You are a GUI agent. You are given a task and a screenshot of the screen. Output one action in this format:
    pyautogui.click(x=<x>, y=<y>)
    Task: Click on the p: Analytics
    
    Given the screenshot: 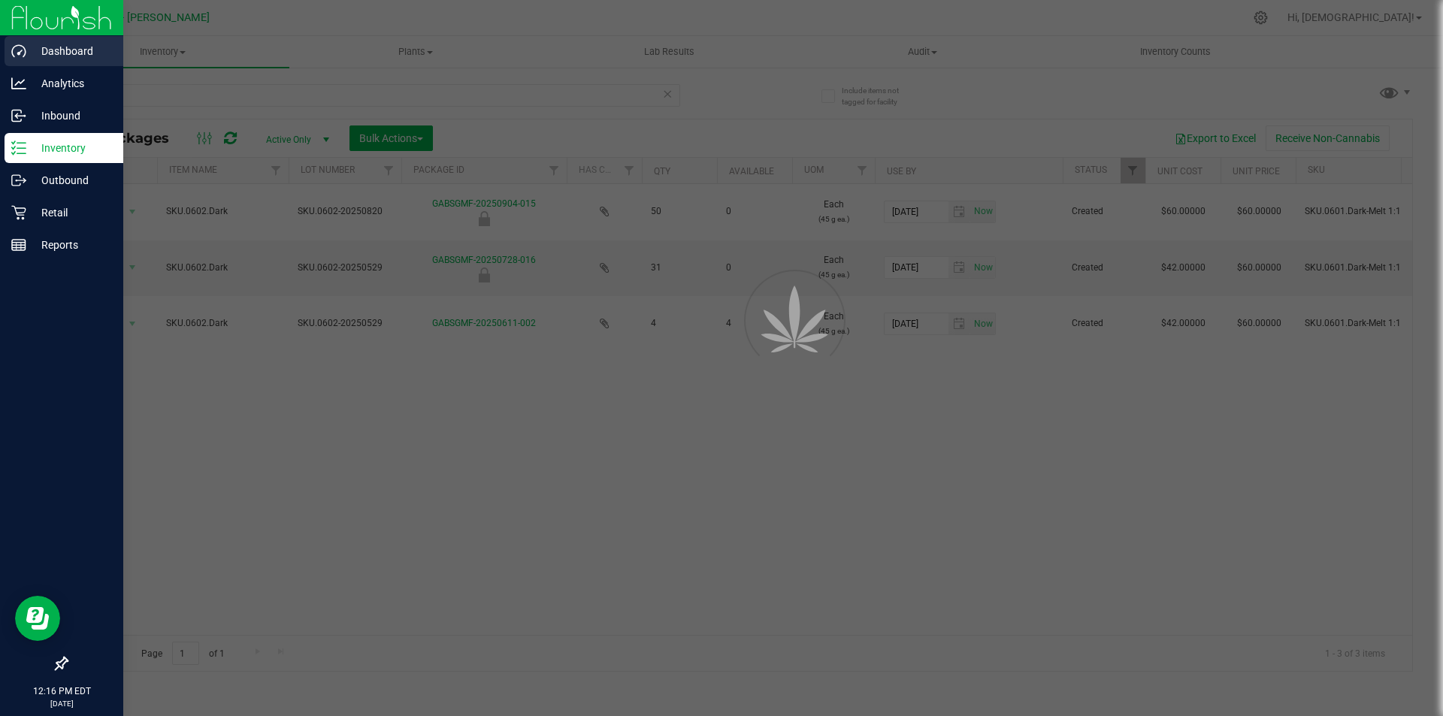 What is the action you would take?
    pyautogui.click(x=71, y=83)
    